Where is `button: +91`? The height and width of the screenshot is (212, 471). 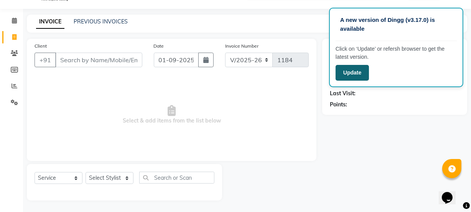 button: +91 is located at coordinates (45, 60).